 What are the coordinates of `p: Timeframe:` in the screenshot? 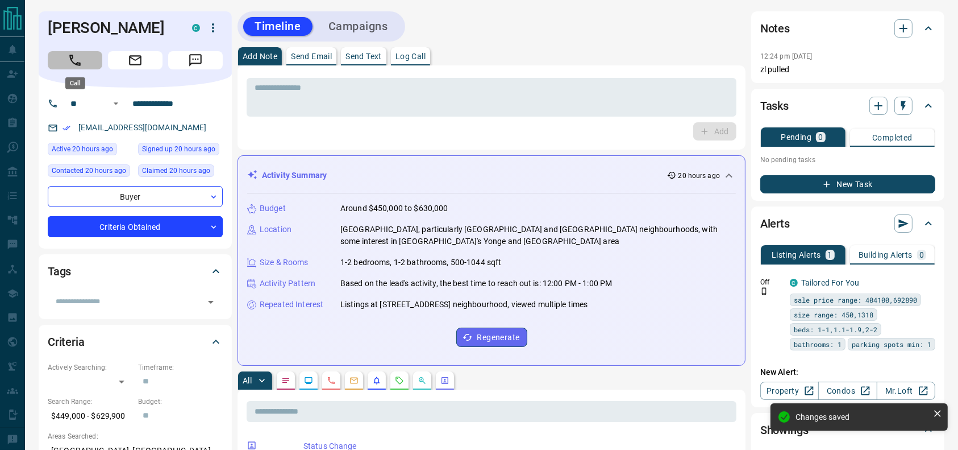 It's located at (180, 367).